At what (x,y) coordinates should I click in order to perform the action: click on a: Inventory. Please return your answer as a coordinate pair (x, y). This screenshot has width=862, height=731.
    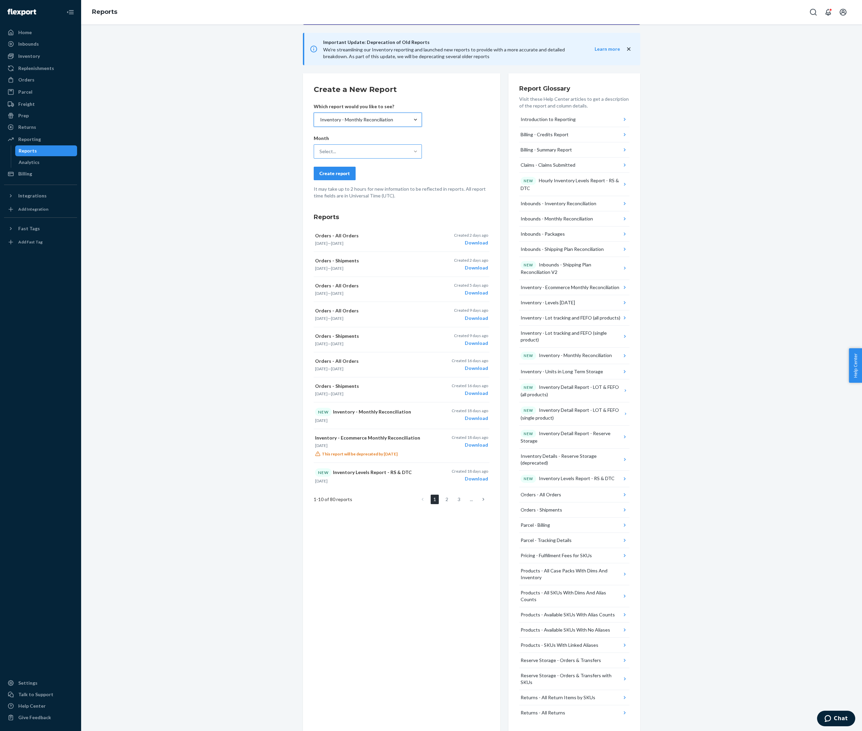
    Looking at the image, I should click on (41, 56).